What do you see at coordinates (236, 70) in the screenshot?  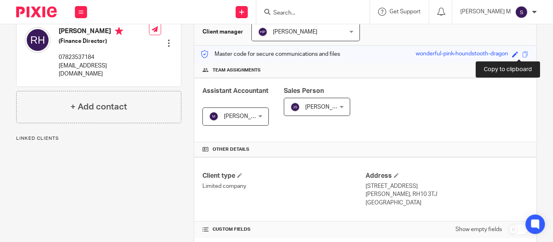 I see `span: Team assignments` at bounding box center [236, 70].